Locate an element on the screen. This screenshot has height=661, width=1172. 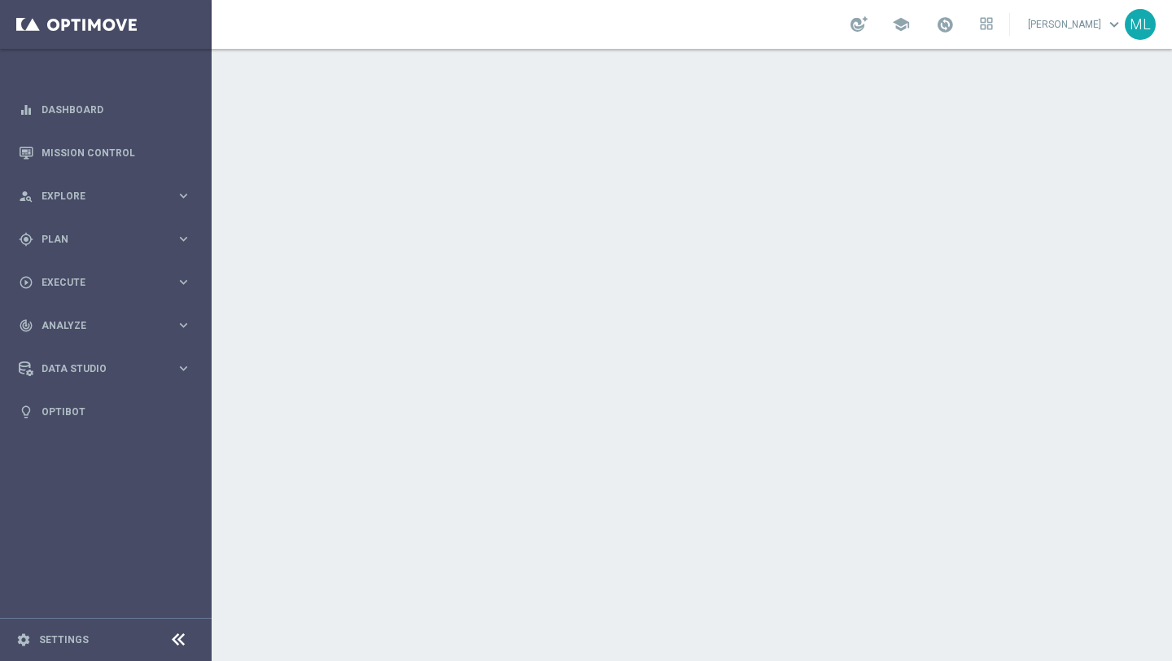
button: person_search Explore keyboard_arrow_right is located at coordinates (105, 196).